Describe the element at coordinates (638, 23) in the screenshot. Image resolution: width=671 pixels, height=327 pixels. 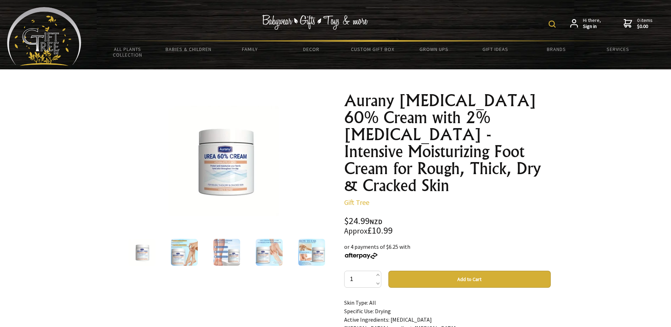
I see `a: 0 items$0.00` at that location.